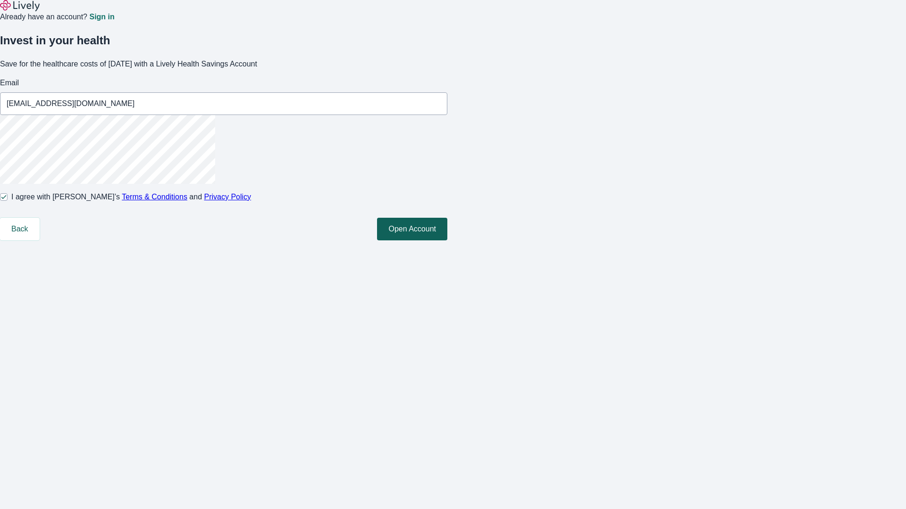 The image size is (906, 509). What do you see at coordinates (101, 17) in the screenshot?
I see `a: Sign in` at bounding box center [101, 17].